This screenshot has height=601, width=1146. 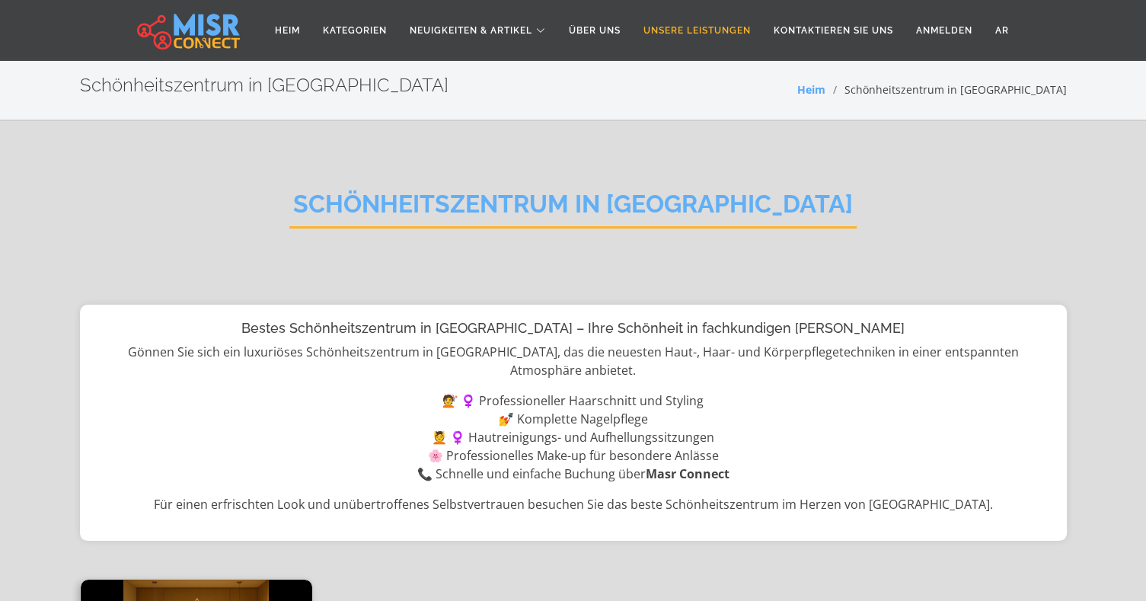 I want to click on a: Über uns, so click(x=595, y=30).